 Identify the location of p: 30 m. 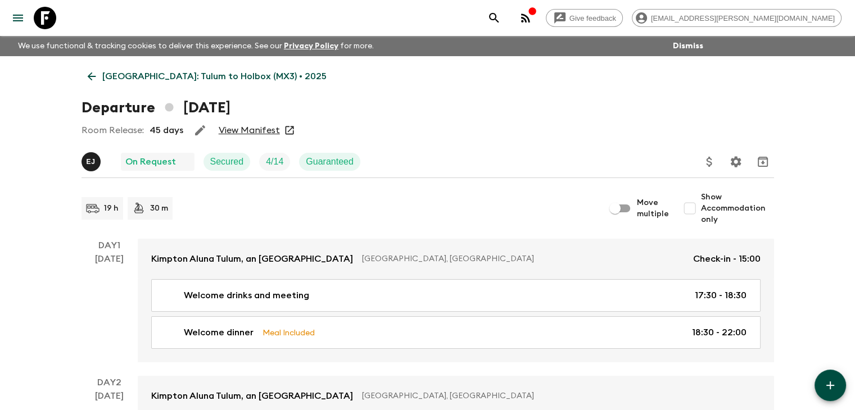
(159, 208).